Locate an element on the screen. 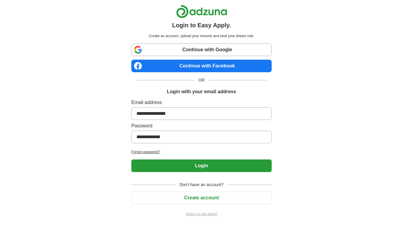  button: Login is located at coordinates (201, 166).